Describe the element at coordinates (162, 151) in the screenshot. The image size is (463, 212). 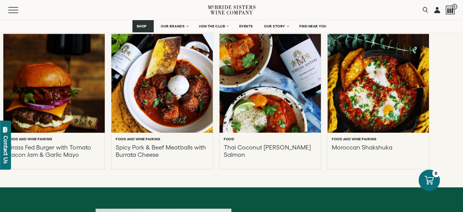
I see `p: Spicy Pork & Beef Meatballs with Burrata Cheese` at that location.